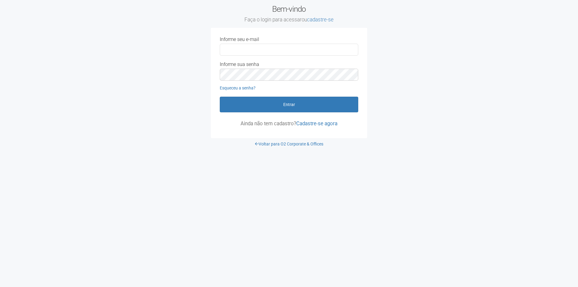  Describe the element at coordinates (318, 20) in the screenshot. I see `span: ou` at that location.